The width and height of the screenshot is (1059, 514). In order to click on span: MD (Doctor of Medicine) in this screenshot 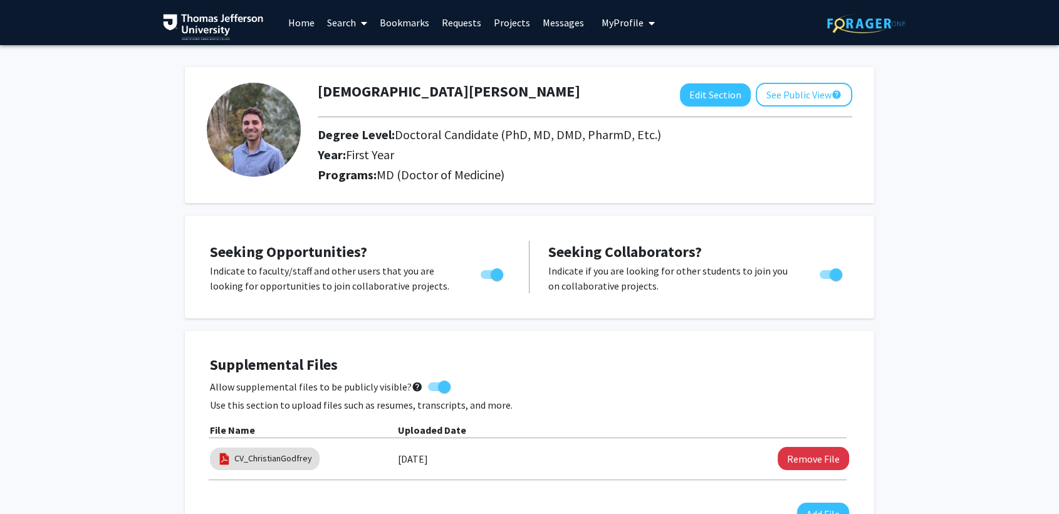, I will do `click(440, 174)`.